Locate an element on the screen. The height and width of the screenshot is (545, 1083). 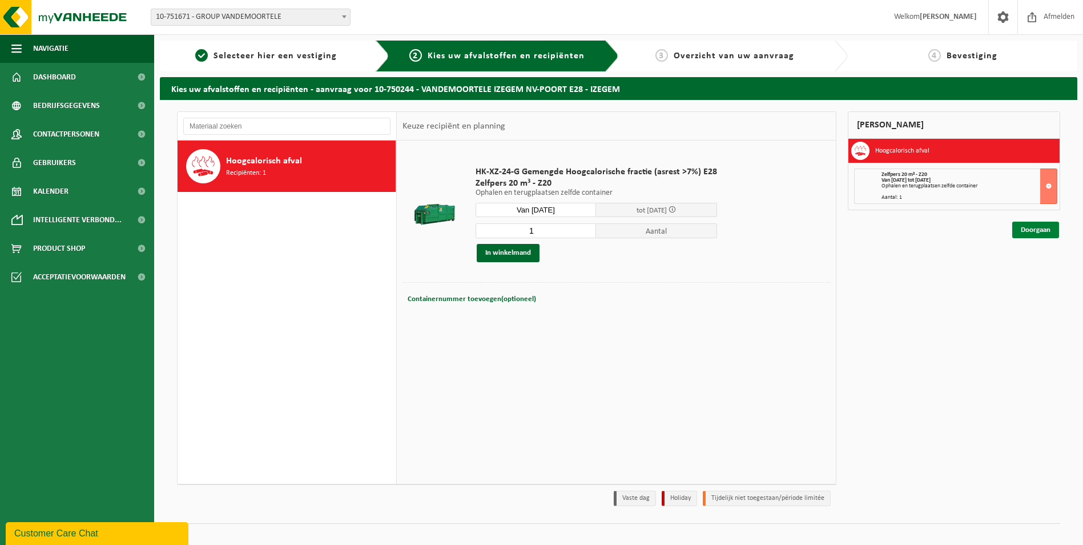
span: Overzicht van uw aanvraag is located at coordinates (734, 56).